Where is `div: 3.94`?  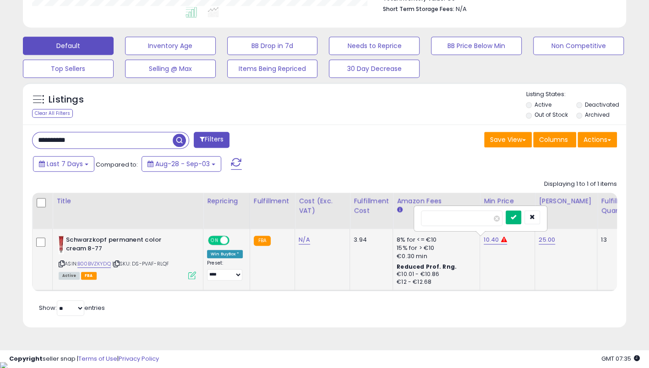 div: 3.94 is located at coordinates (370, 240).